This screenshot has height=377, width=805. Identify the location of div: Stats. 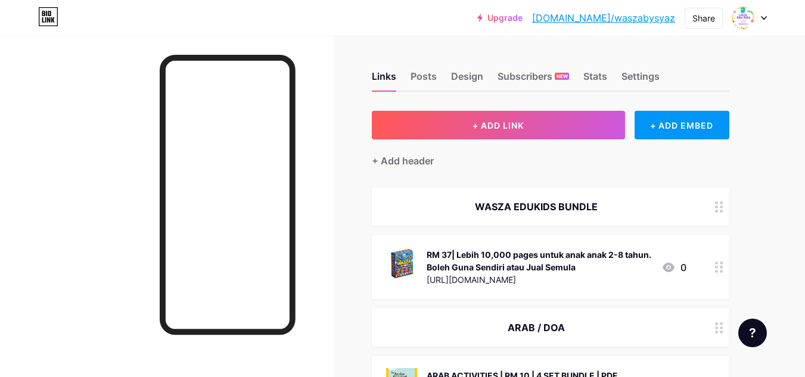
(596, 80).